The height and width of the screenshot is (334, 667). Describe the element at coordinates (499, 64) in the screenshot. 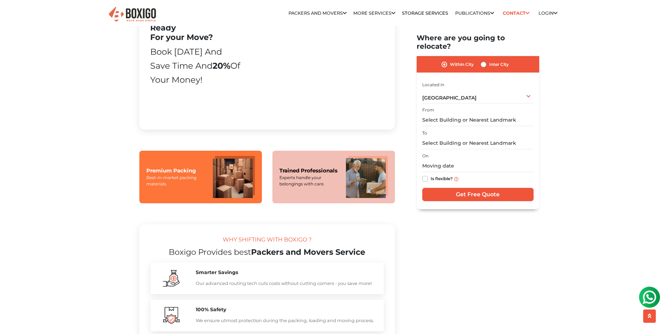

I see `label: Inter City` at that location.